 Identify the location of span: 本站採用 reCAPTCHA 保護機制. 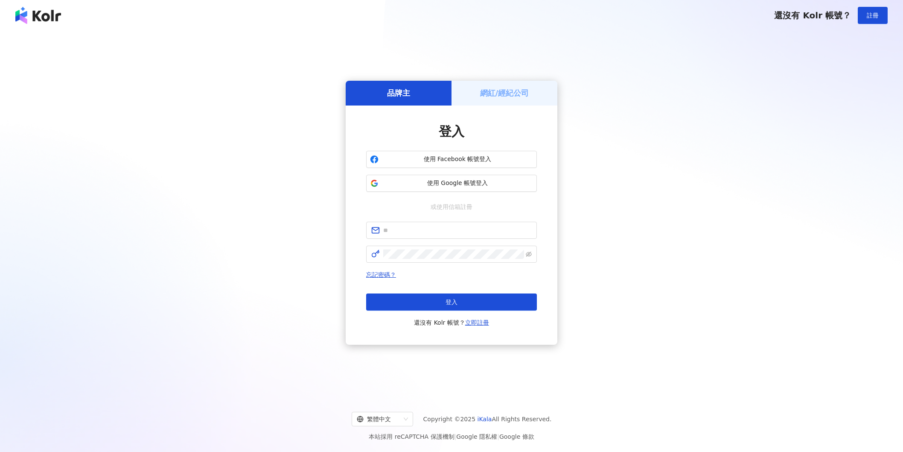
(451, 436).